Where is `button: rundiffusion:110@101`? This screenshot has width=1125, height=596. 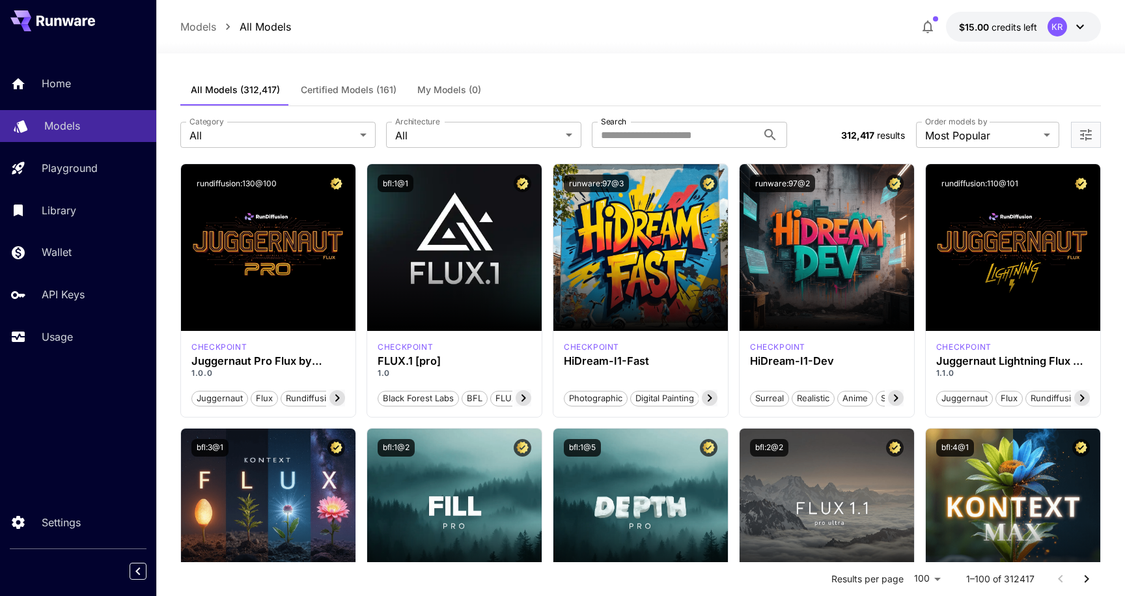 button: rundiffusion:110@101 is located at coordinates (980, 183).